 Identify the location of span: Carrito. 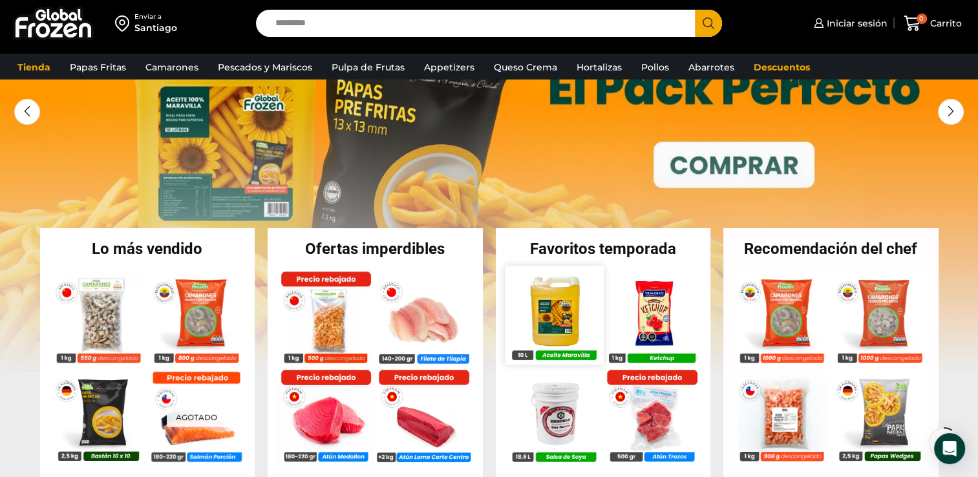
(944, 23).